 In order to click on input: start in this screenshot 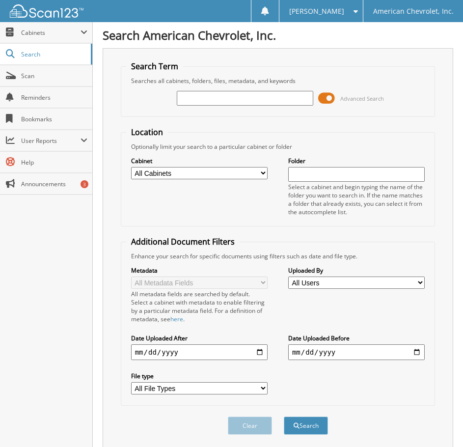, I will do `click(199, 352)`.